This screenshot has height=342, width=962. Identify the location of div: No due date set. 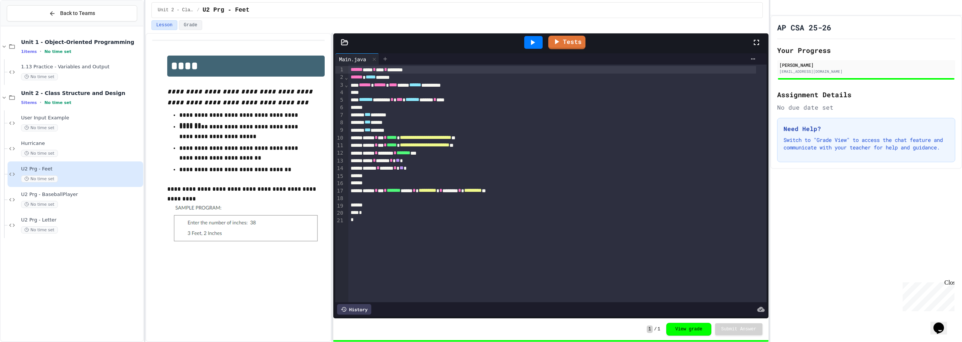
(866, 107).